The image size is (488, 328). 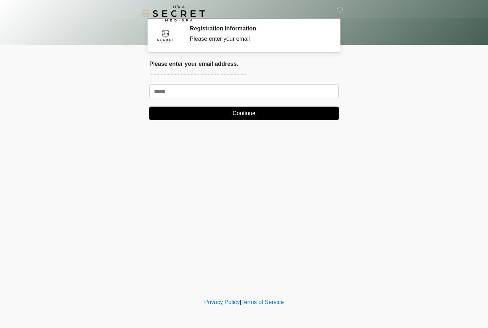 What do you see at coordinates (244, 113) in the screenshot?
I see `button: Continue` at bounding box center [244, 113].